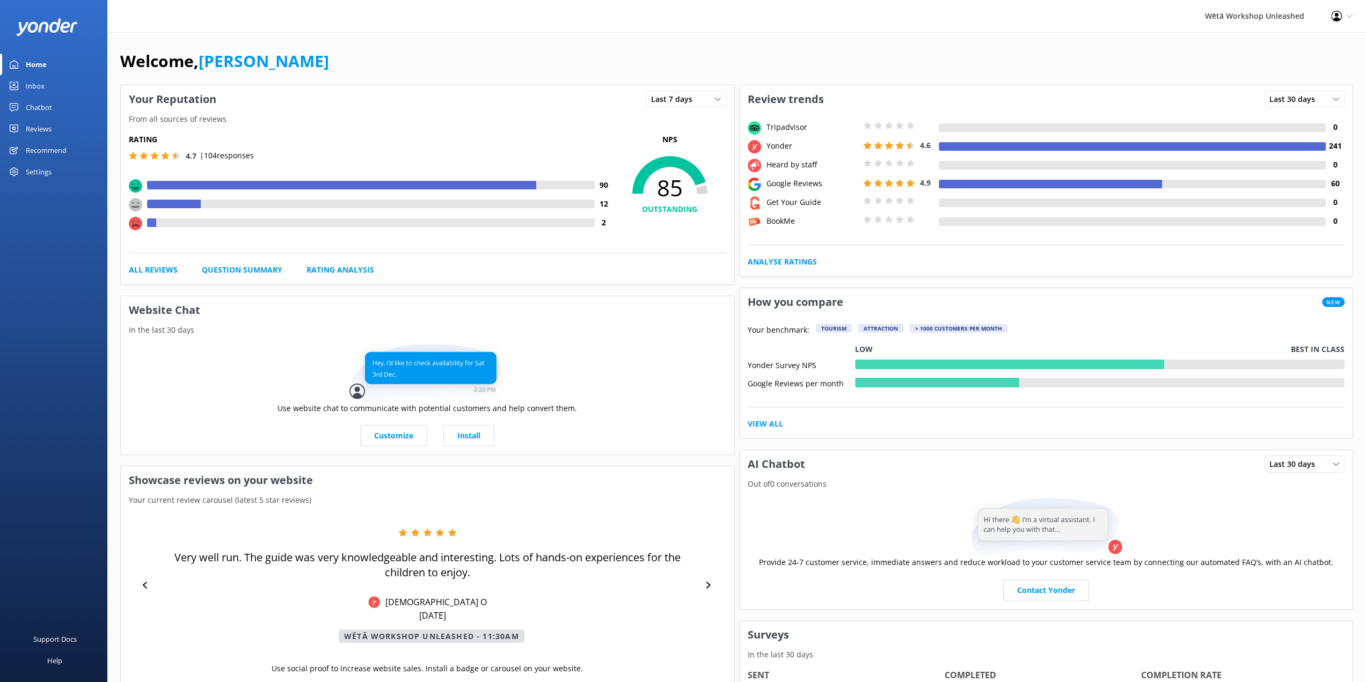  Describe the element at coordinates (604, 223) in the screenshot. I see `h4: 2` at that location.